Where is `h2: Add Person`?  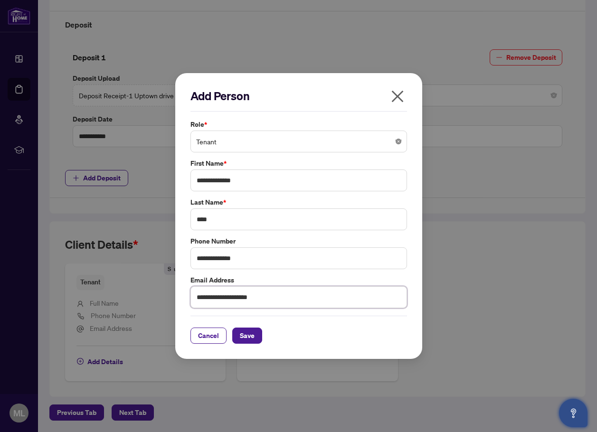
h2: Add Person is located at coordinates (299, 96).